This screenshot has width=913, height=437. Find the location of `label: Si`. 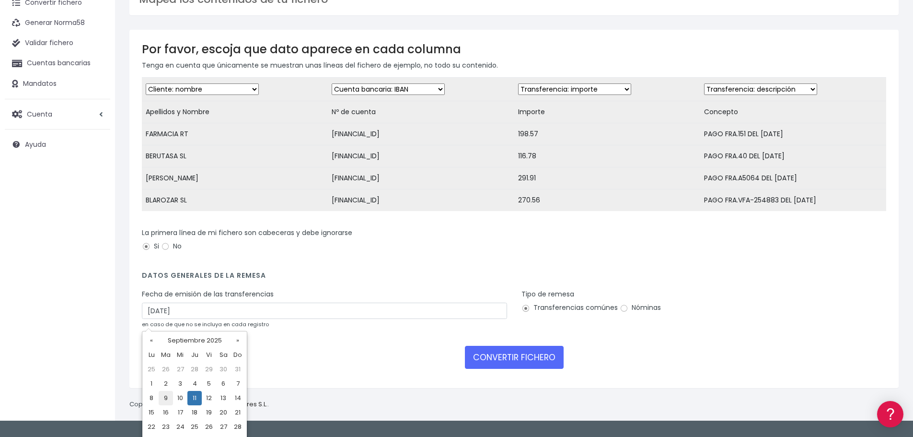

label: Si is located at coordinates (151, 246).